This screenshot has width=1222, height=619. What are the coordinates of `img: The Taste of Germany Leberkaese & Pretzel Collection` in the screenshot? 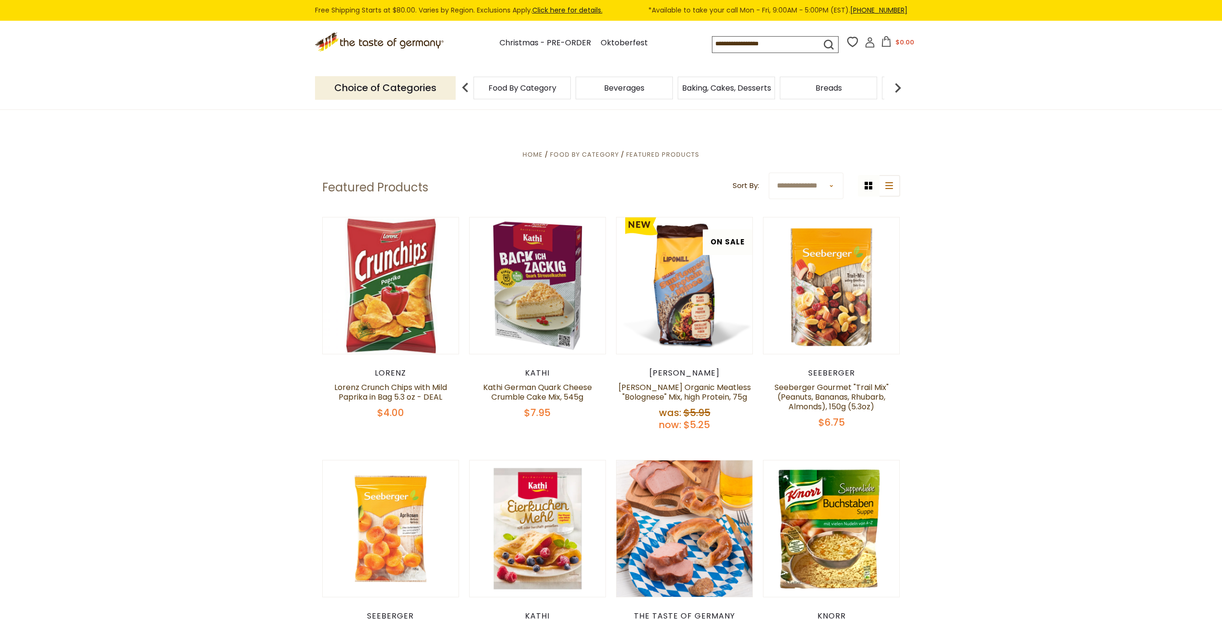 It's located at (685, 528).